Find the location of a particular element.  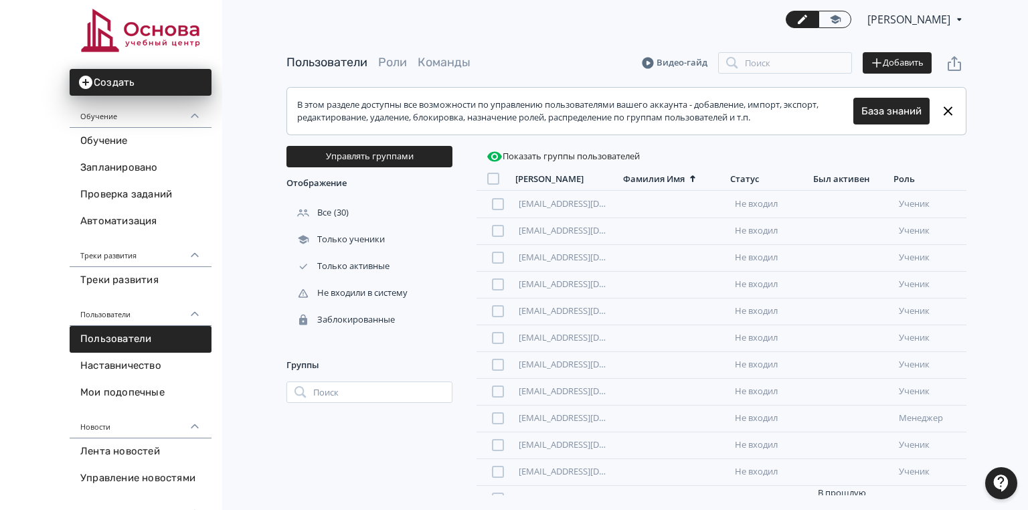

div: Заблокированные is located at coordinates (342, 320).